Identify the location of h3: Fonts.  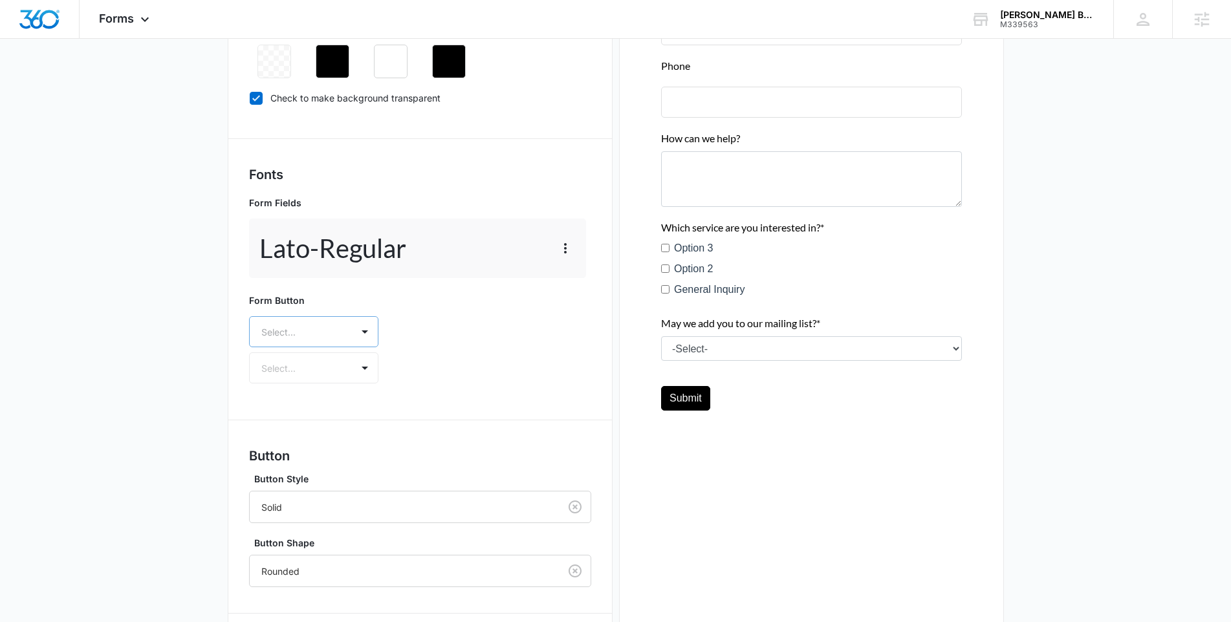
(420, 175).